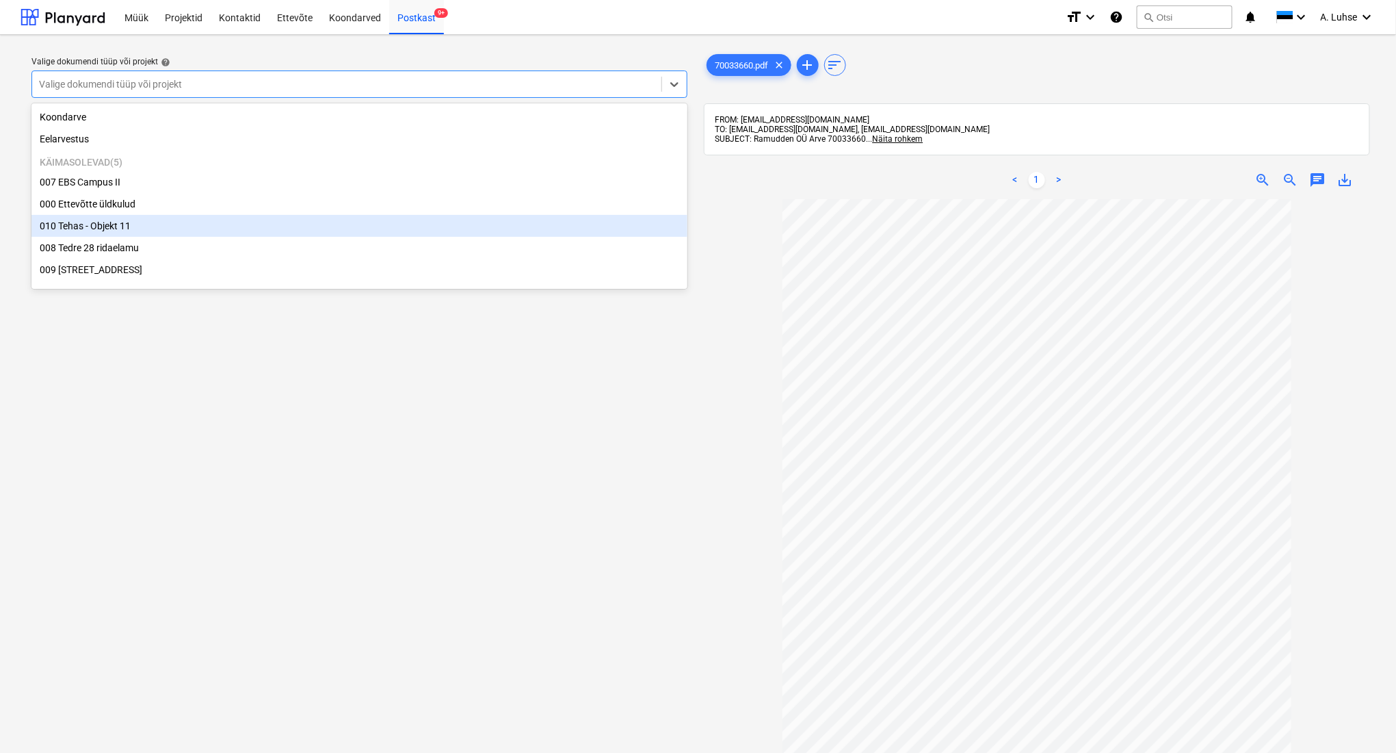 The height and width of the screenshot is (753, 1396). Describe the element at coordinates (359, 248) in the screenshot. I see `div: 008 Tedre 28 ridaelamu` at that location.